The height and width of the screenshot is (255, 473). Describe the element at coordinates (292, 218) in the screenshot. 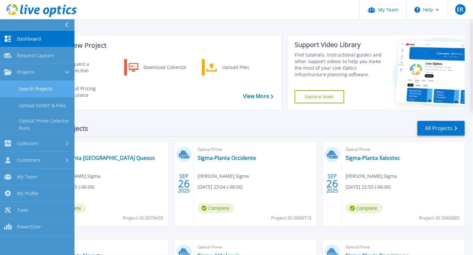

I see `span: Project ID: 3069715` at that location.